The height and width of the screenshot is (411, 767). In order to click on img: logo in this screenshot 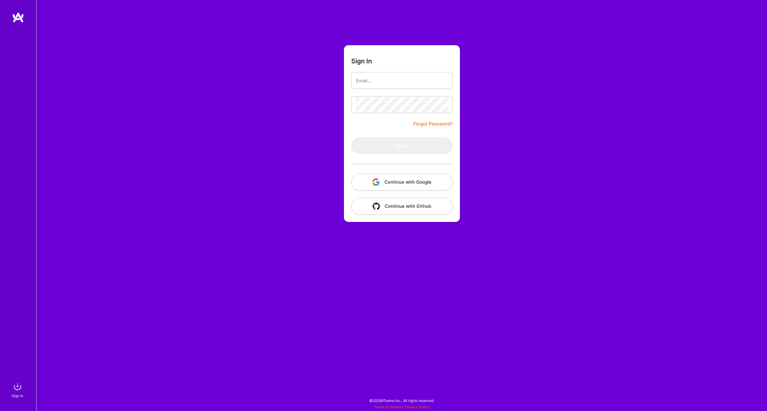, I will do `click(18, 18)`.